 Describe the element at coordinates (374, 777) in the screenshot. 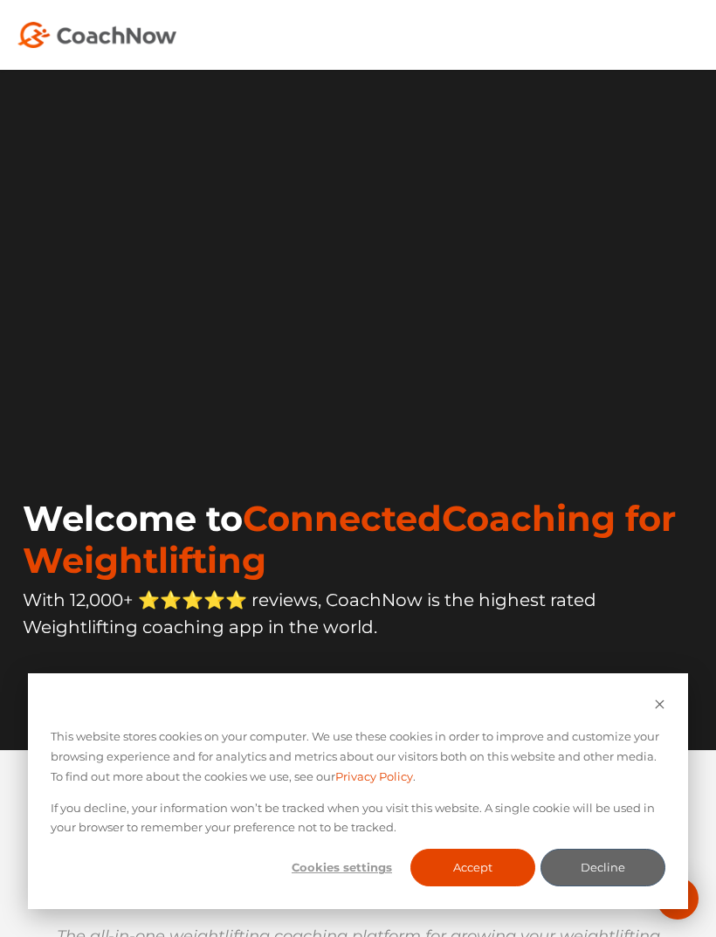

I see `a: Privacy Policy` at that location.